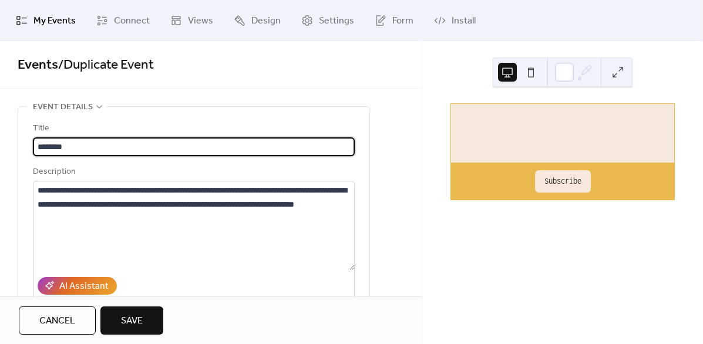 The height and width of the screenshot is (344, 703). Describe the element at coordinates (132, 321) in the screenshot. I see `span: Save` at that location.